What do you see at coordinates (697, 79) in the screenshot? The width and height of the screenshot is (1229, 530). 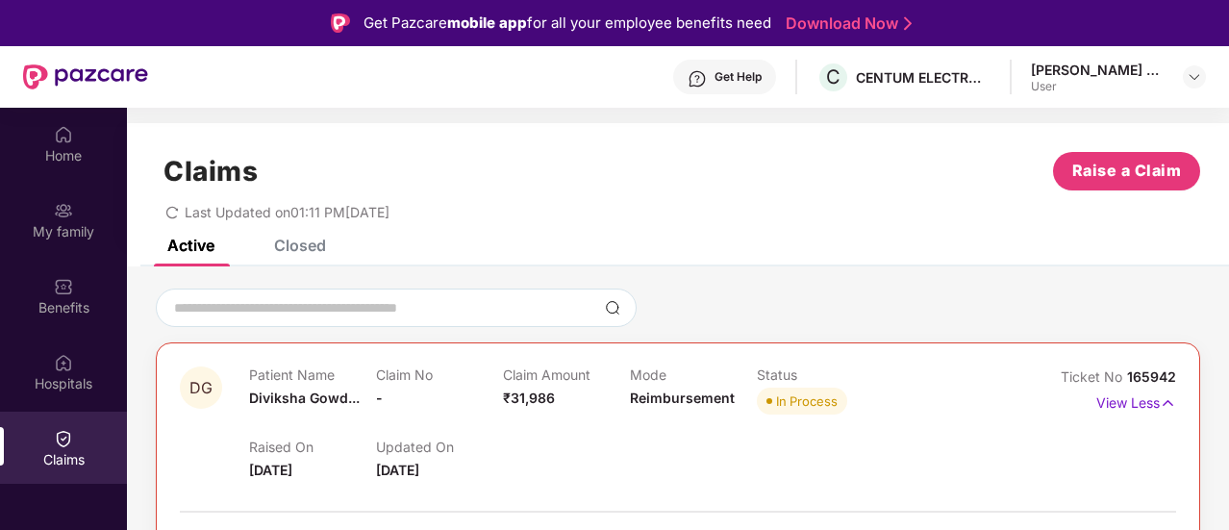 I see `img: svg+xml;base64,PHN2ZyBpZD0iSGVscC0zMngzMiIgeG1sbnM9Imh0dHA6Ly93d3cudzMub3JnLzIwMDAvc3ZnIiB3aWR0aD...` at bounding box center [697, 79].